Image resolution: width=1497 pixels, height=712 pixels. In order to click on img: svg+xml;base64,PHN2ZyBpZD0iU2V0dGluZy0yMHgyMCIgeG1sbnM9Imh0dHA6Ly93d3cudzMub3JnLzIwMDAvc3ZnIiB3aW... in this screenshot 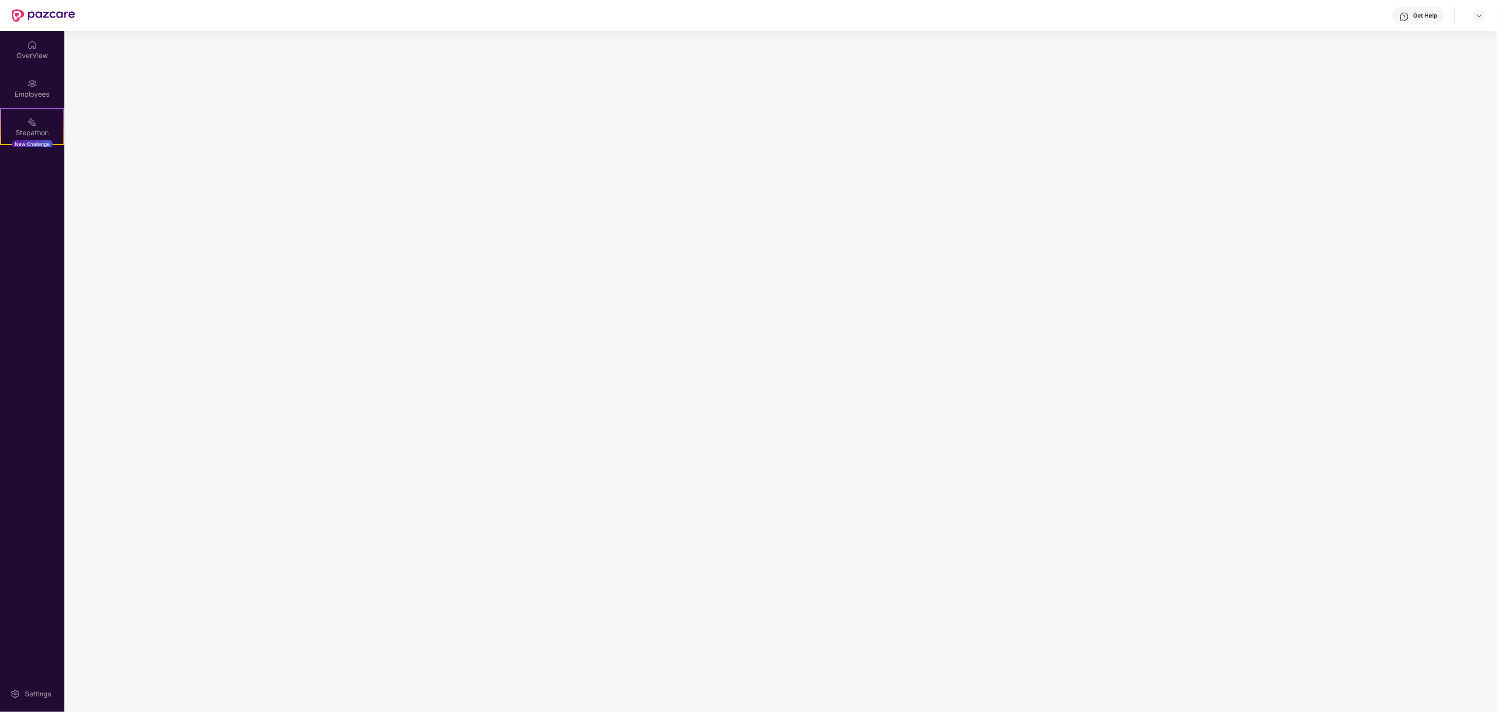, I will do `click(15, 693)`.